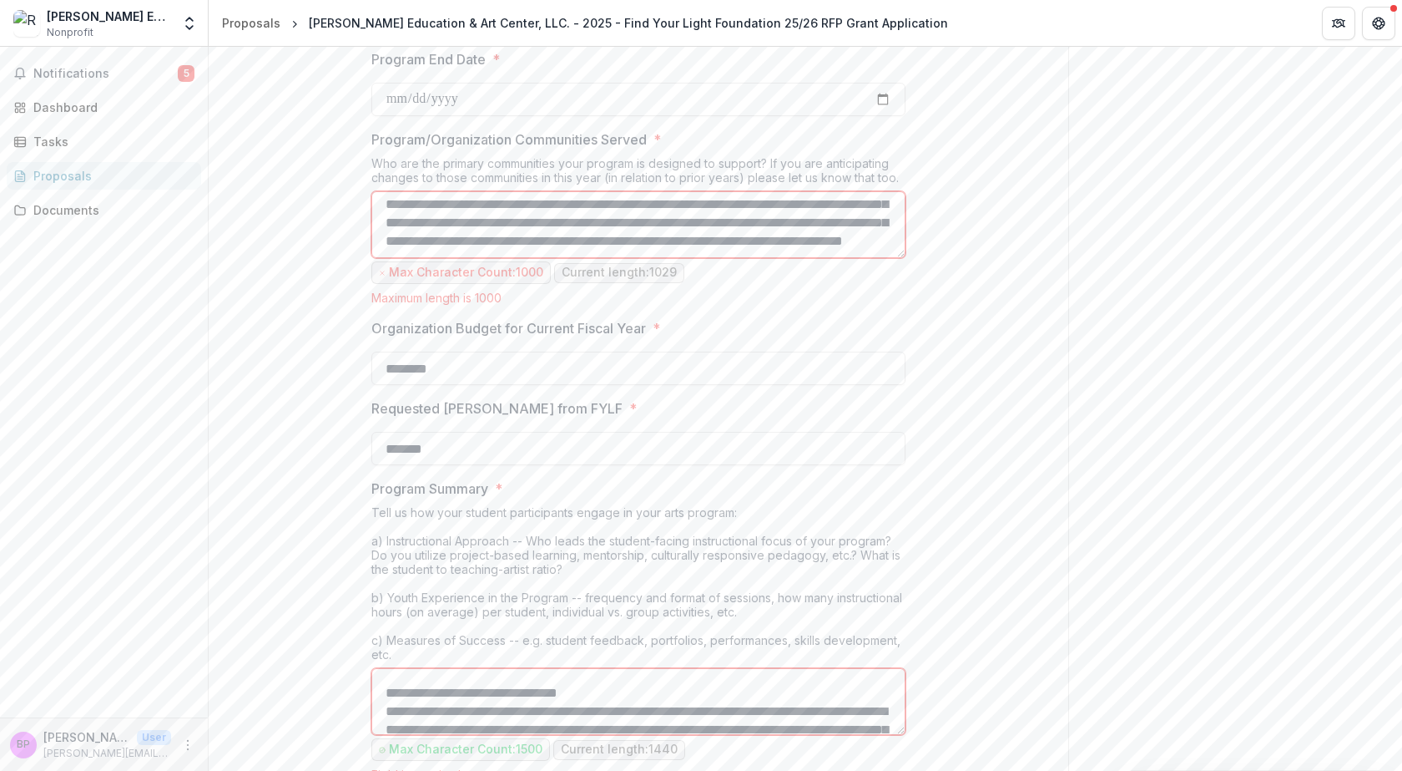 The height and width of the screenshot is (771, 1402). Describe the element at coordinates (1379, 23) in the screenshot. I see `button: Get Help` at that location.